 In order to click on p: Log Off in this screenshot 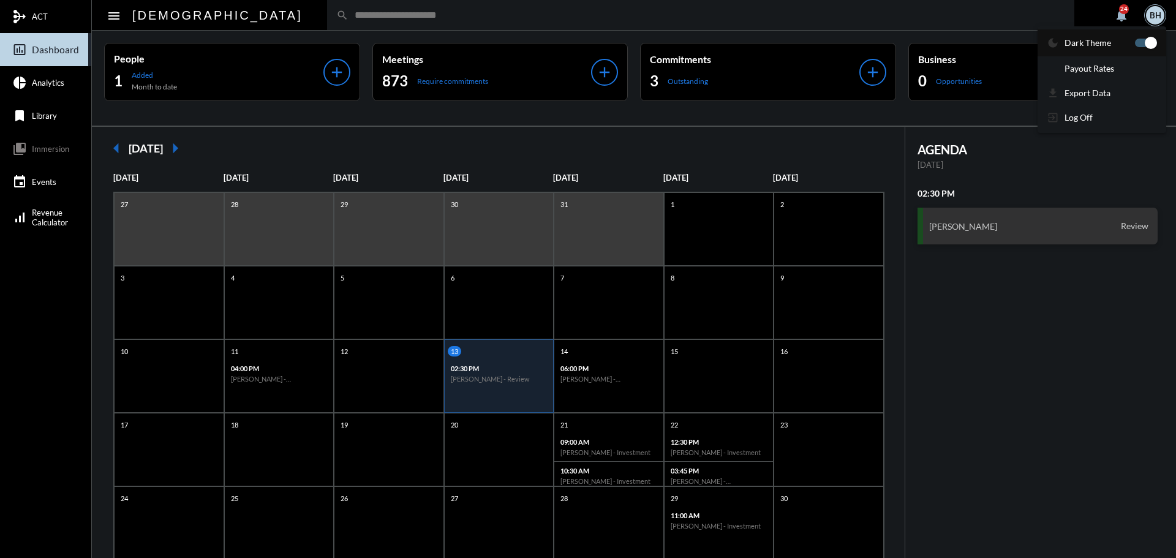, I will do `click(1078, 117)`.